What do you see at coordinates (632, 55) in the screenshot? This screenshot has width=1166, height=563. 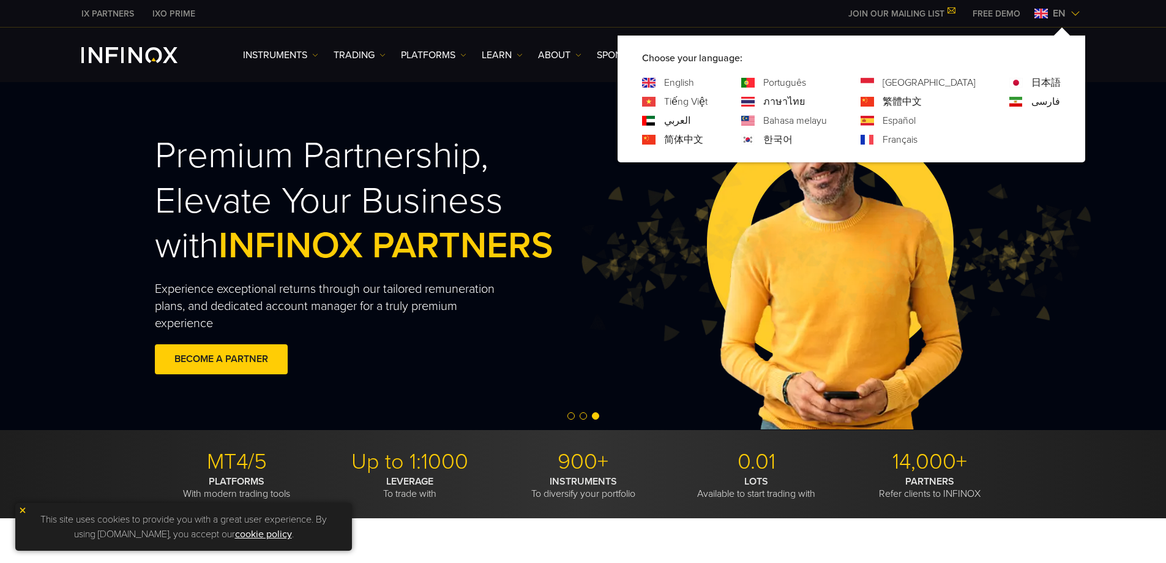 I see `a: SPONSORSHIPS` at bounding box center [632, 55].